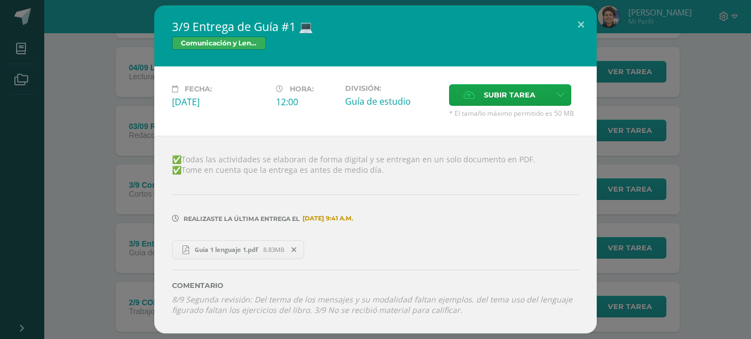  What do you see at coordinates (514, 113) in the screenshot?
I see `span: * El tamaño máximo permitido es 50 MB` at bounding box center [514, 113].